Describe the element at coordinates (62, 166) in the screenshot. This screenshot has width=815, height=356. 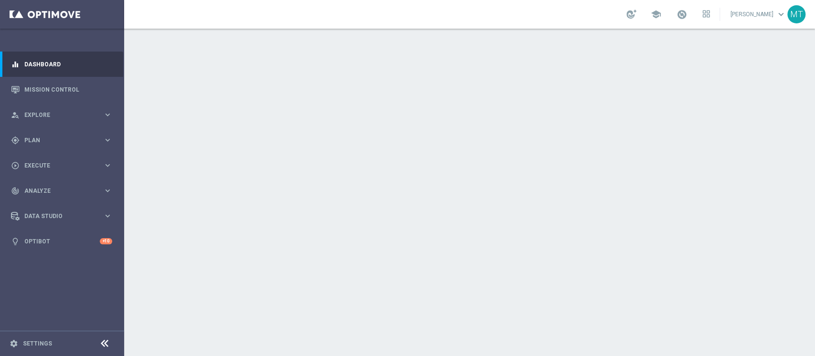
I see `div: play_circle_outline Execute keyboard_arrow_right` at that location.